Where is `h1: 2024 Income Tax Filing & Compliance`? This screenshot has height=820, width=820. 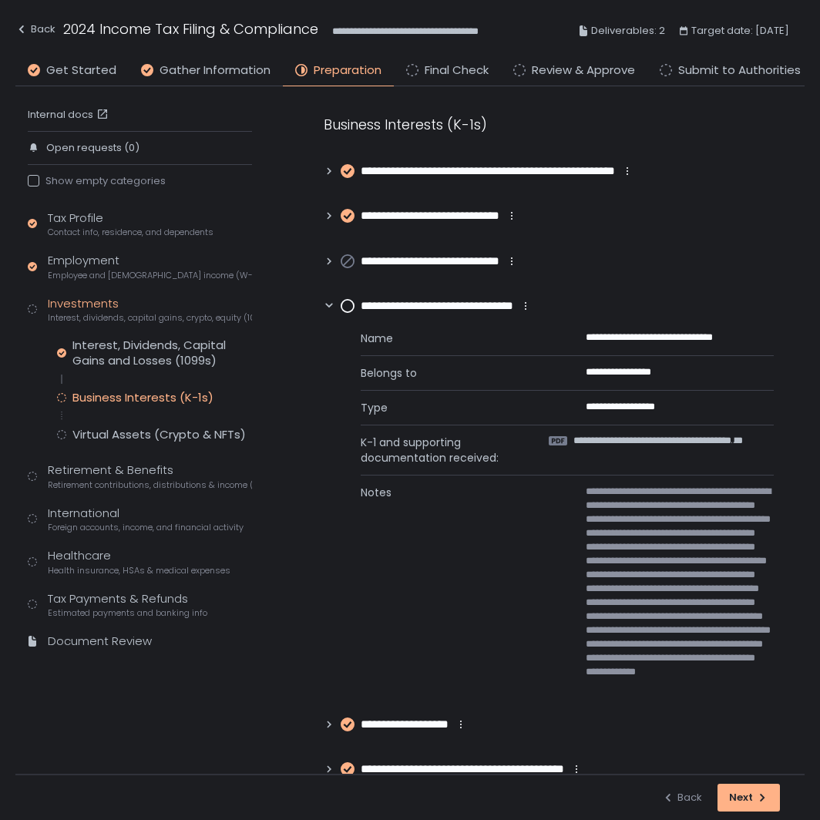
h1: 2024 Income Tax Filing & Compliance is located at coordinates (190, 29).